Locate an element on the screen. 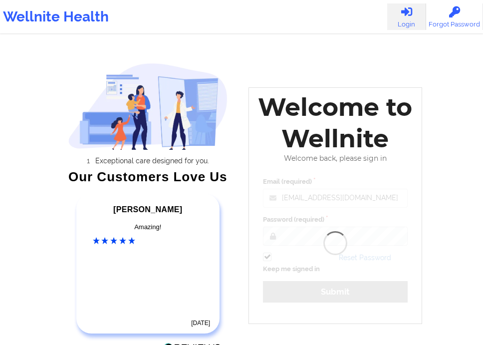  div: Amazing! is located at coordinates (148, 227).